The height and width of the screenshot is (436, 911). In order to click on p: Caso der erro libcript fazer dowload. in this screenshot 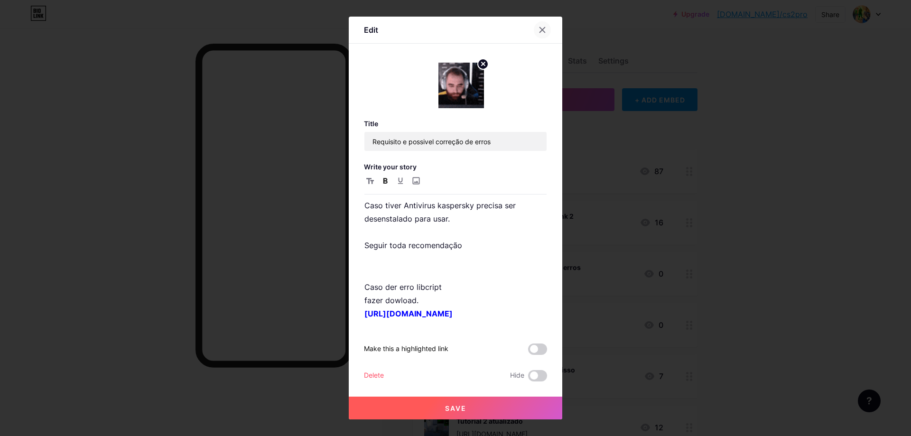, I will do `click(456, 300)`.